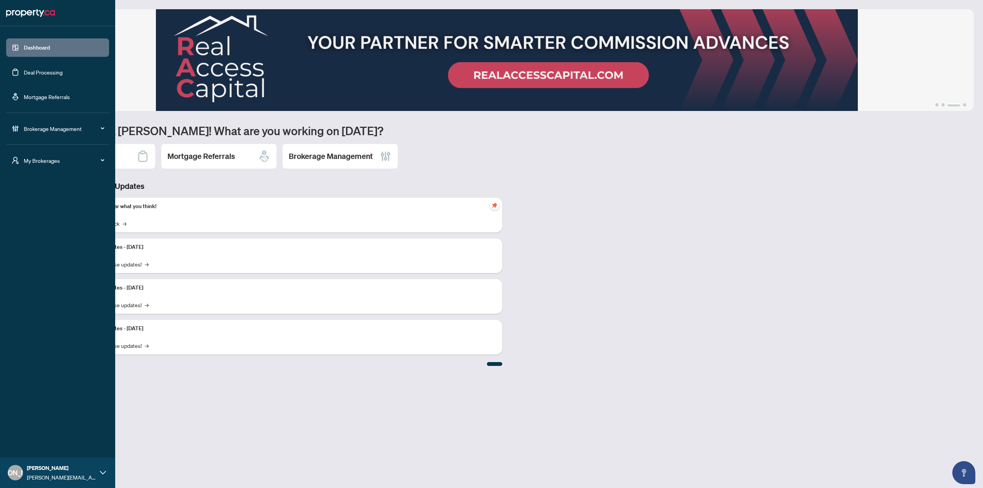 The image size is (983, 488). Describe the element at coordinates (943, 105) in the screenshot. I see `button: 2` at that location.